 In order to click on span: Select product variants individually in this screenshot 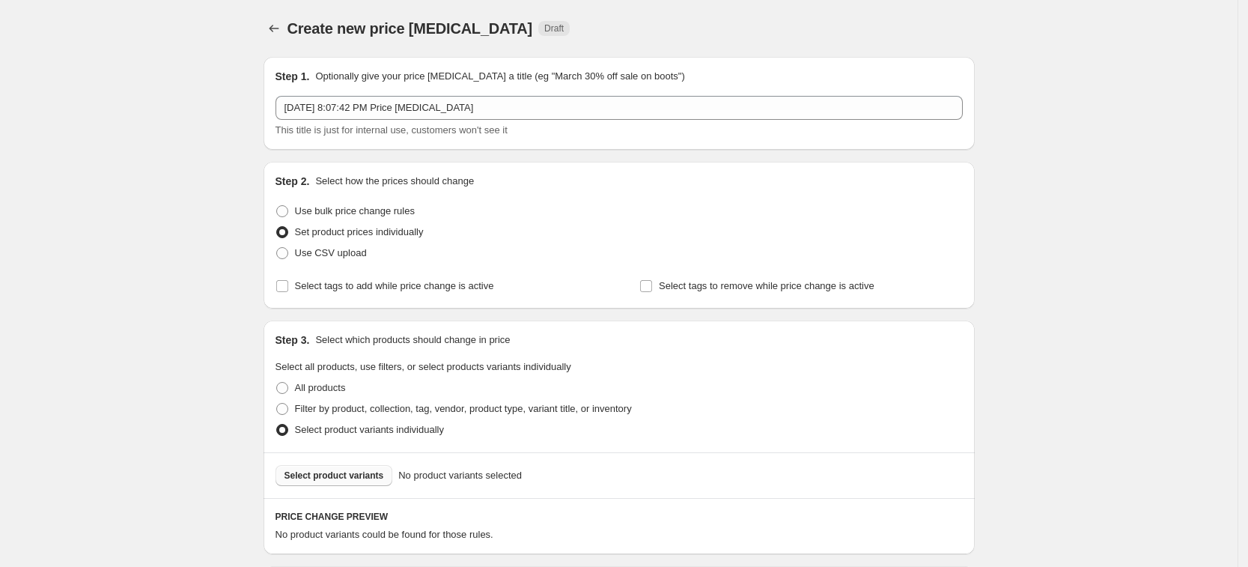, I will do `click(369, 429)`.